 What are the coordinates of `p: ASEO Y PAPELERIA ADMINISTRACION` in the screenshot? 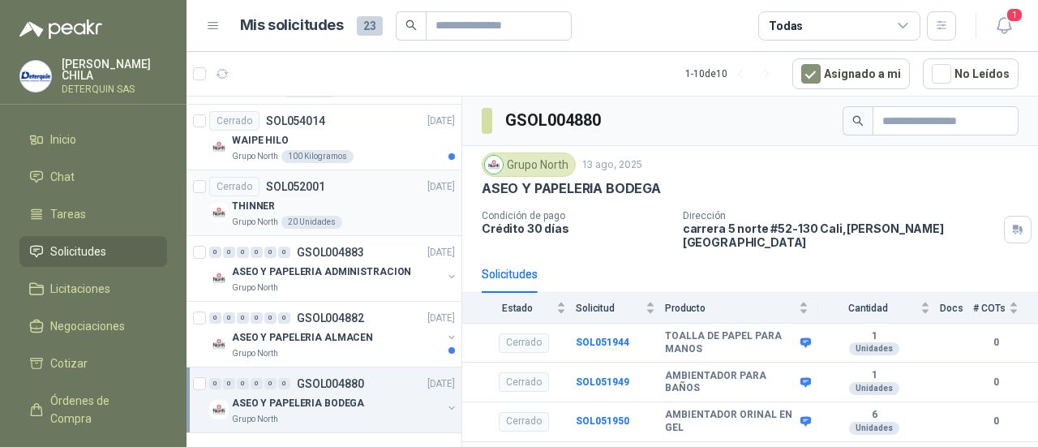 It's located at (321, 272).